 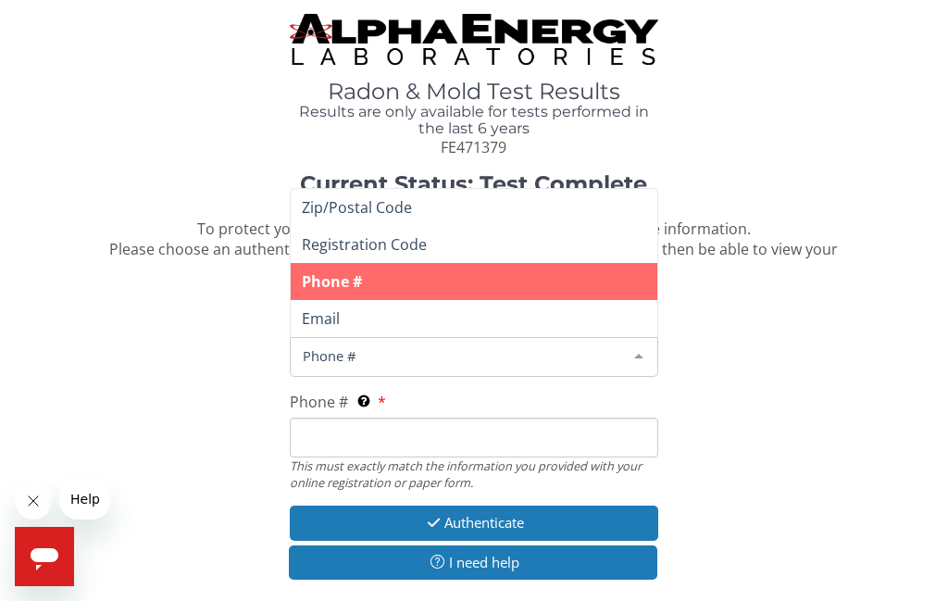 What do you see at coordinates (474, 119) in the screenshot?
I see `h4: Results are only available for tests performed in the last 6 years` at bounding box center [474, 119].